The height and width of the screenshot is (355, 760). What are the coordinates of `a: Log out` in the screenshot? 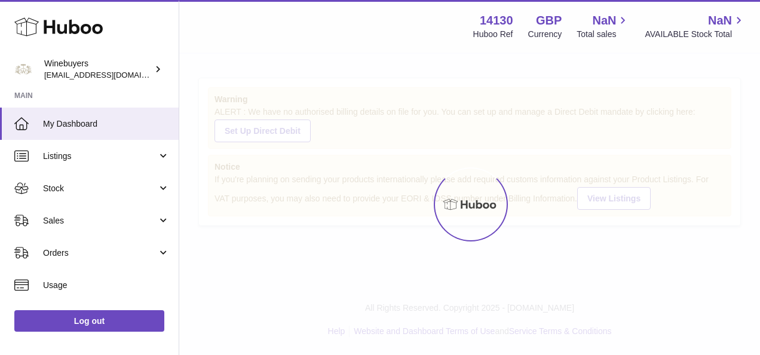 It's located at (89, 321).